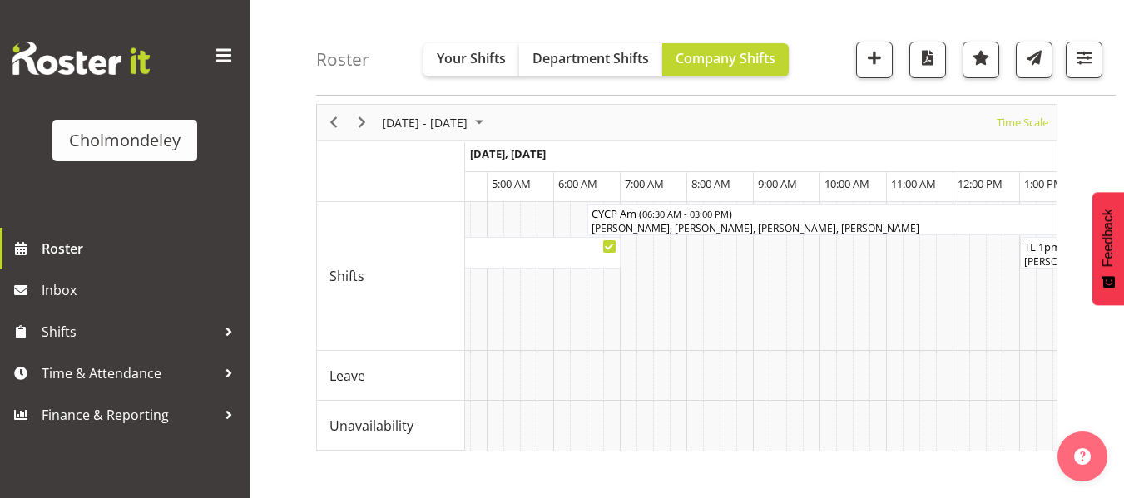 The image size is (1124, 498). What do you see at coordinates (347, 376) in the screenshot?
I see `span: Leave` at bounding box center [347, 376].